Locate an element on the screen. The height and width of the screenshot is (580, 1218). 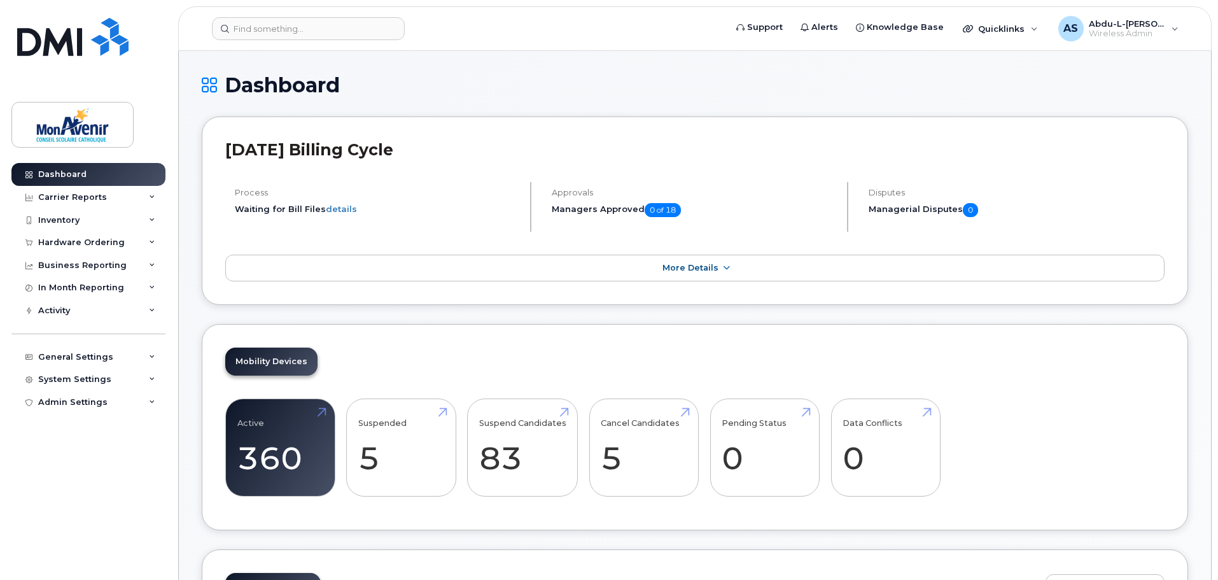
a: Pending Status 0 is located at coordinates (764, 447).